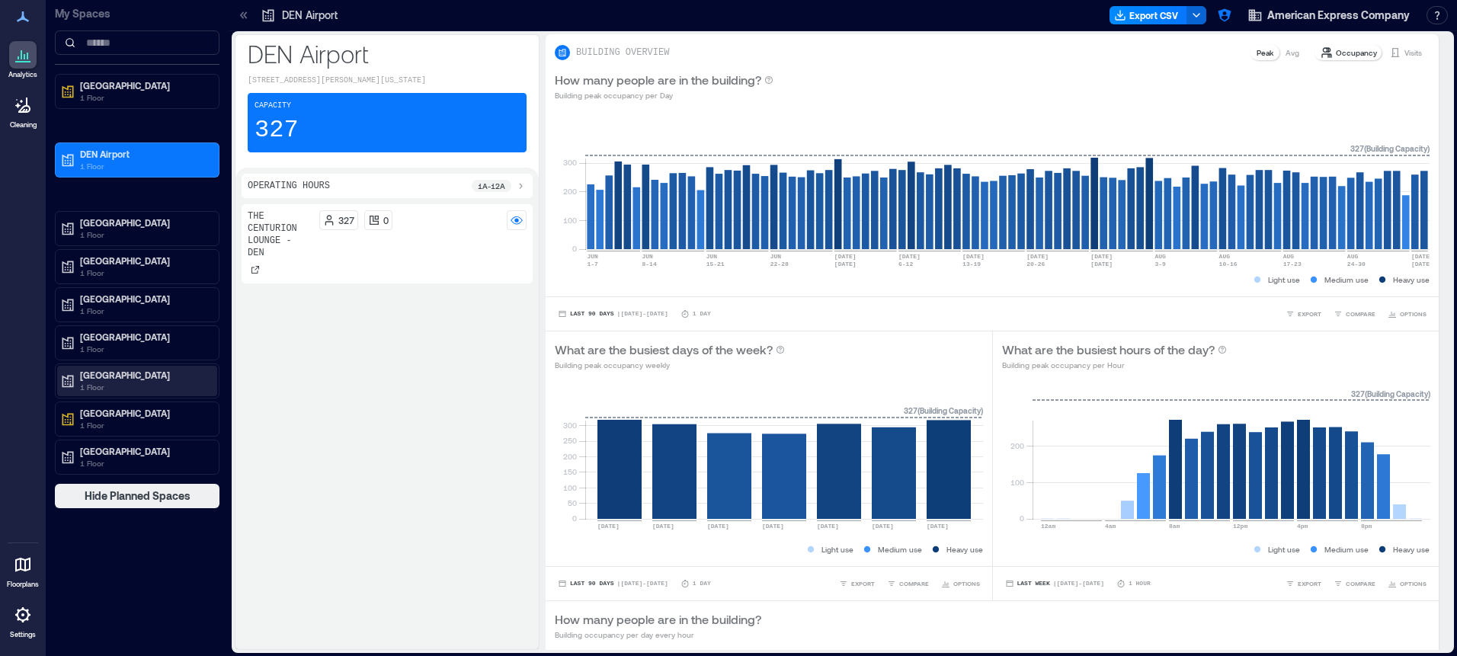 This screenshot has width=1457, height=656. What do you see at coordinates (780, 264) in the screenshot?
I see `text: 22-28` at bounding box center [780, 264].